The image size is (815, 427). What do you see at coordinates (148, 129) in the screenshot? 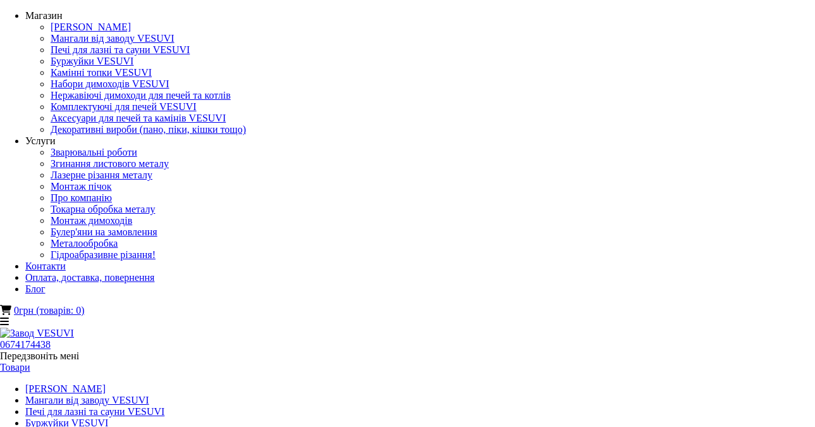
I see `a: Декоративні вироби (пано, піки, кішки тощо)` at bounding box center [148, 129].